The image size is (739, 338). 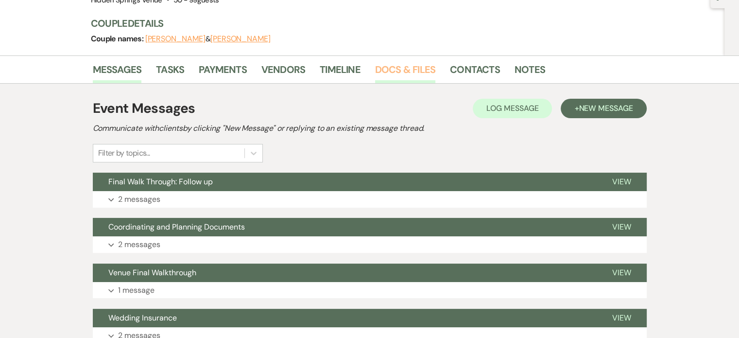 I want to click on a: Payments, so click(x=222, y=72).